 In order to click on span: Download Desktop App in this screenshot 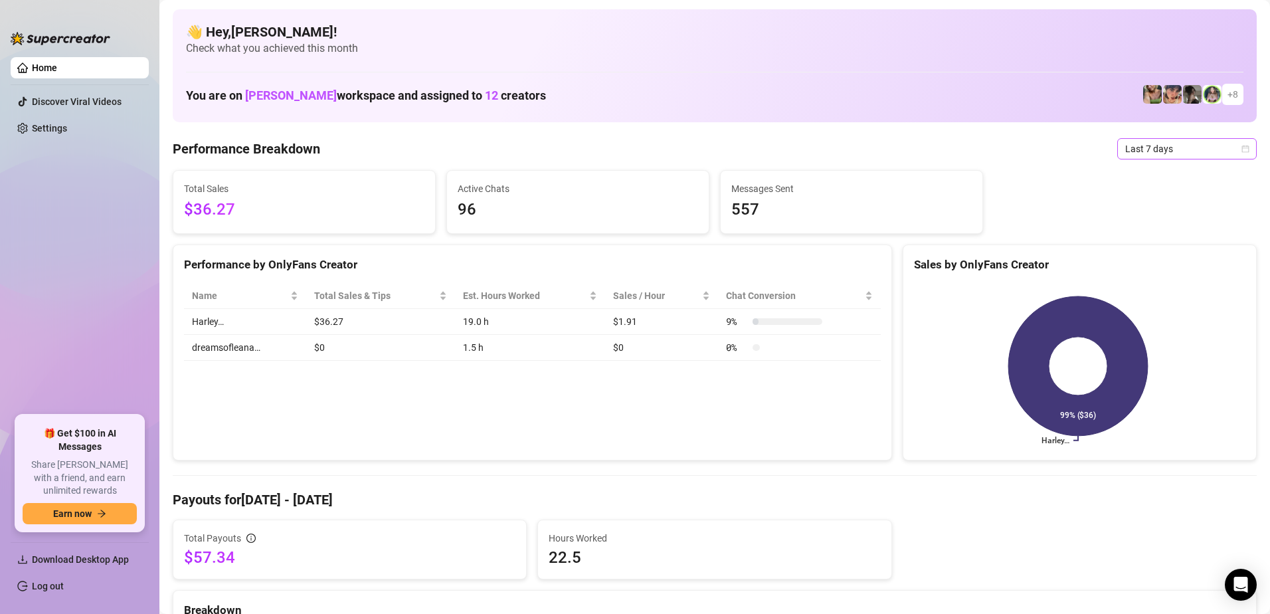, I will do `click(80, 559)`.